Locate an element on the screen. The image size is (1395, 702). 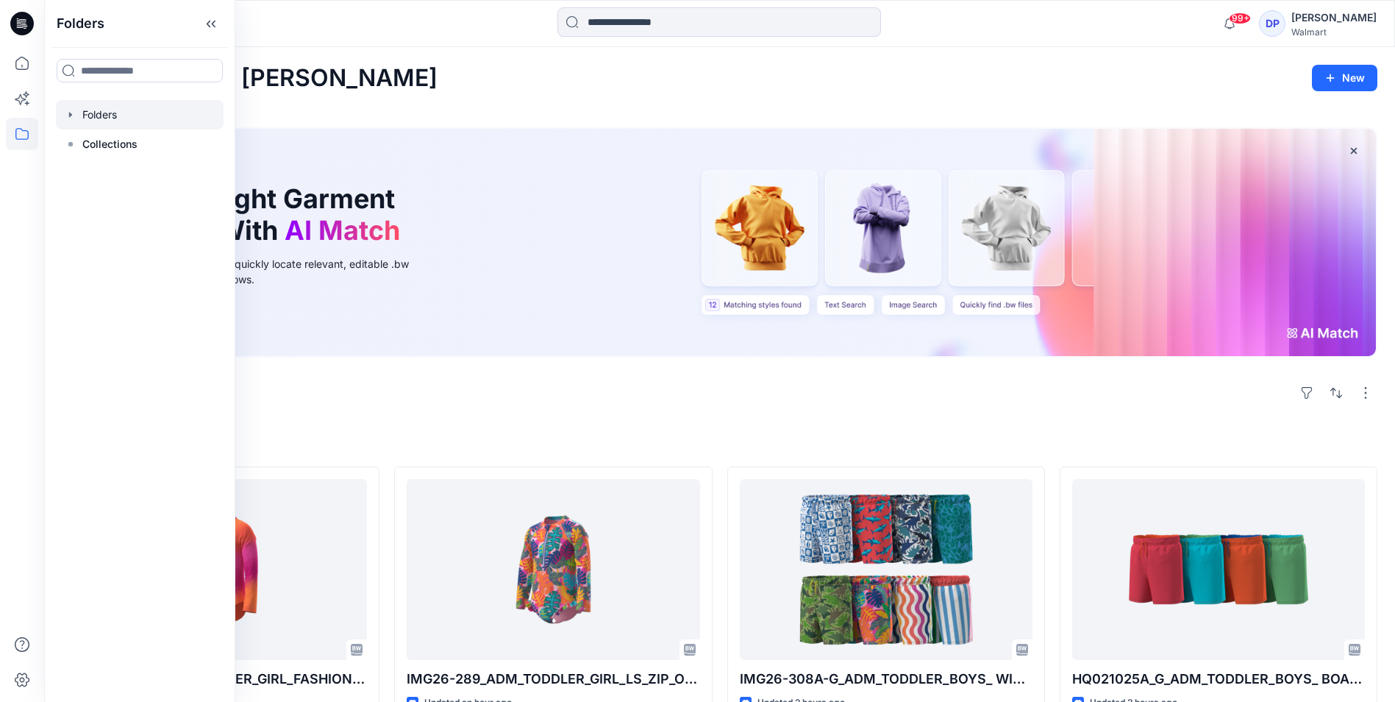
p: IMG26-289_ADM_TODDLER_GIRL_LS_ZIP_ONE PIECE_W_RUFFLES is located at coordinates (553, 679).